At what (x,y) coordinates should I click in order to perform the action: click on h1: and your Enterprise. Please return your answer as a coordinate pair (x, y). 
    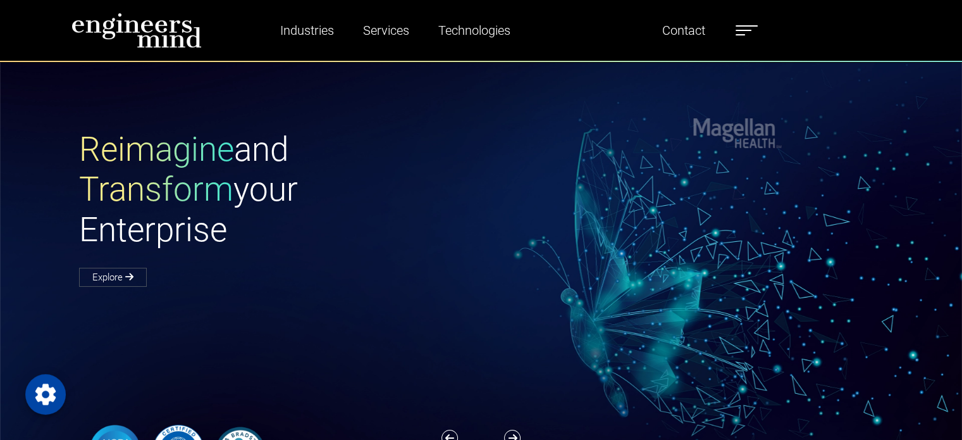
    Looking at the image, I should click on (280, 190).